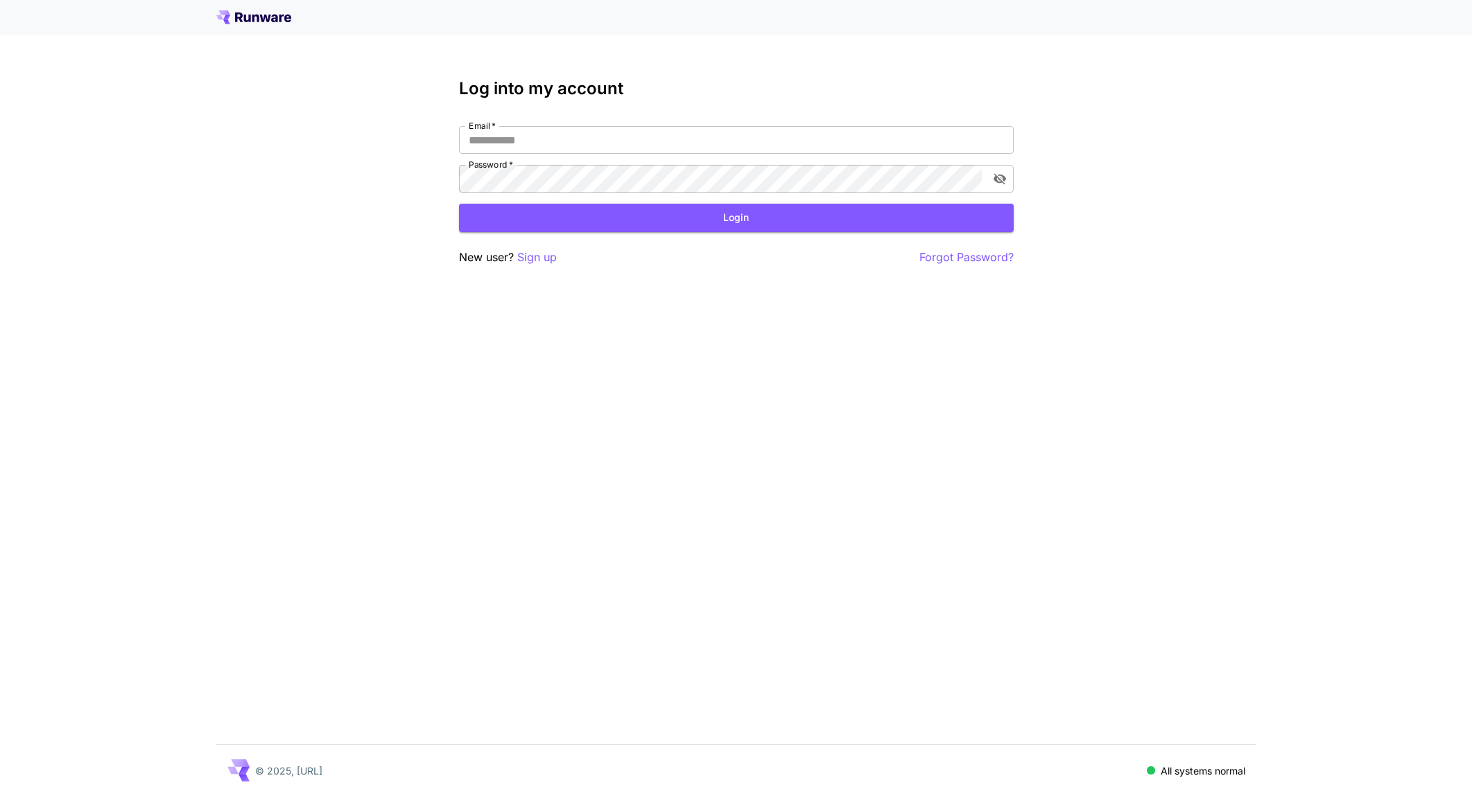 The height and width of the screenshot is (796, 1472). What do you see at coordinates (1000, 179) in the screenshot?
I see `button: toggle password visibility` at bounding box center [1000, 179].